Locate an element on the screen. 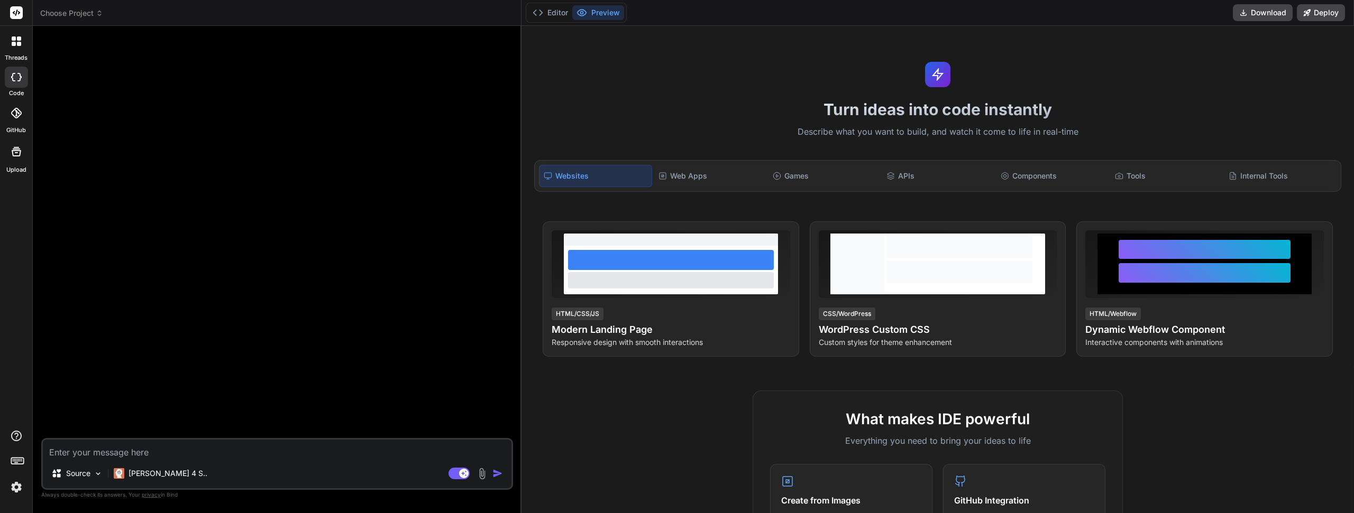  p: Always double-check its answers. Your in Bind is located at coordinates (277, 495).